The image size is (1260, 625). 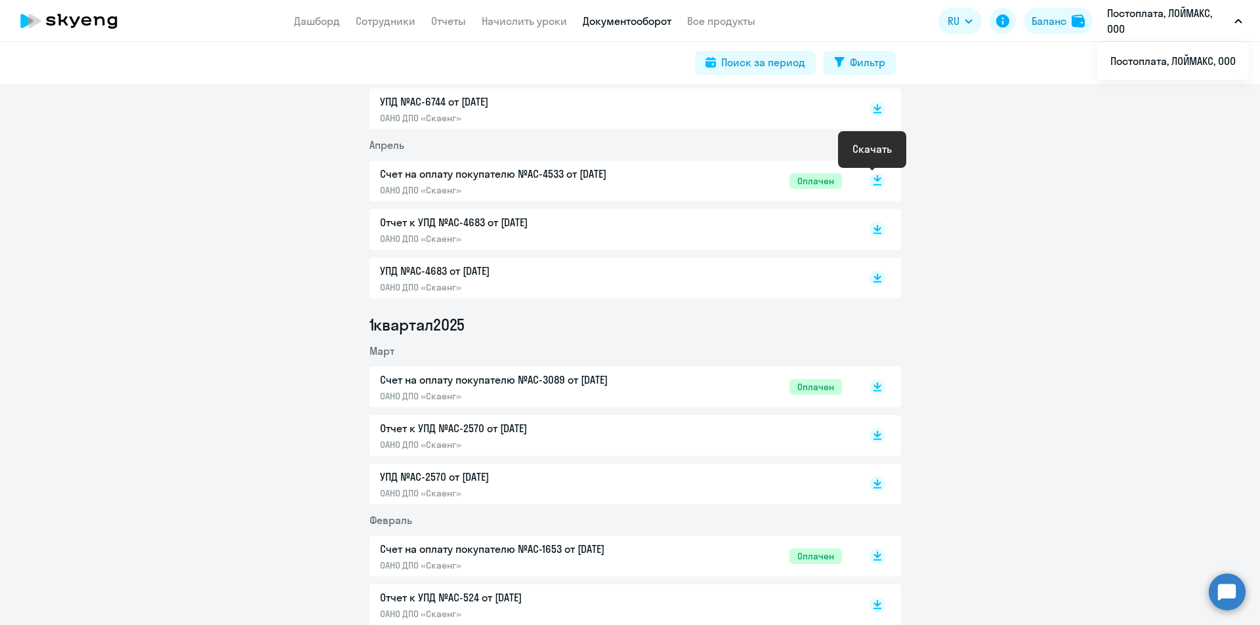 I want to click on ul: RU, so click(x=1172, y=61).